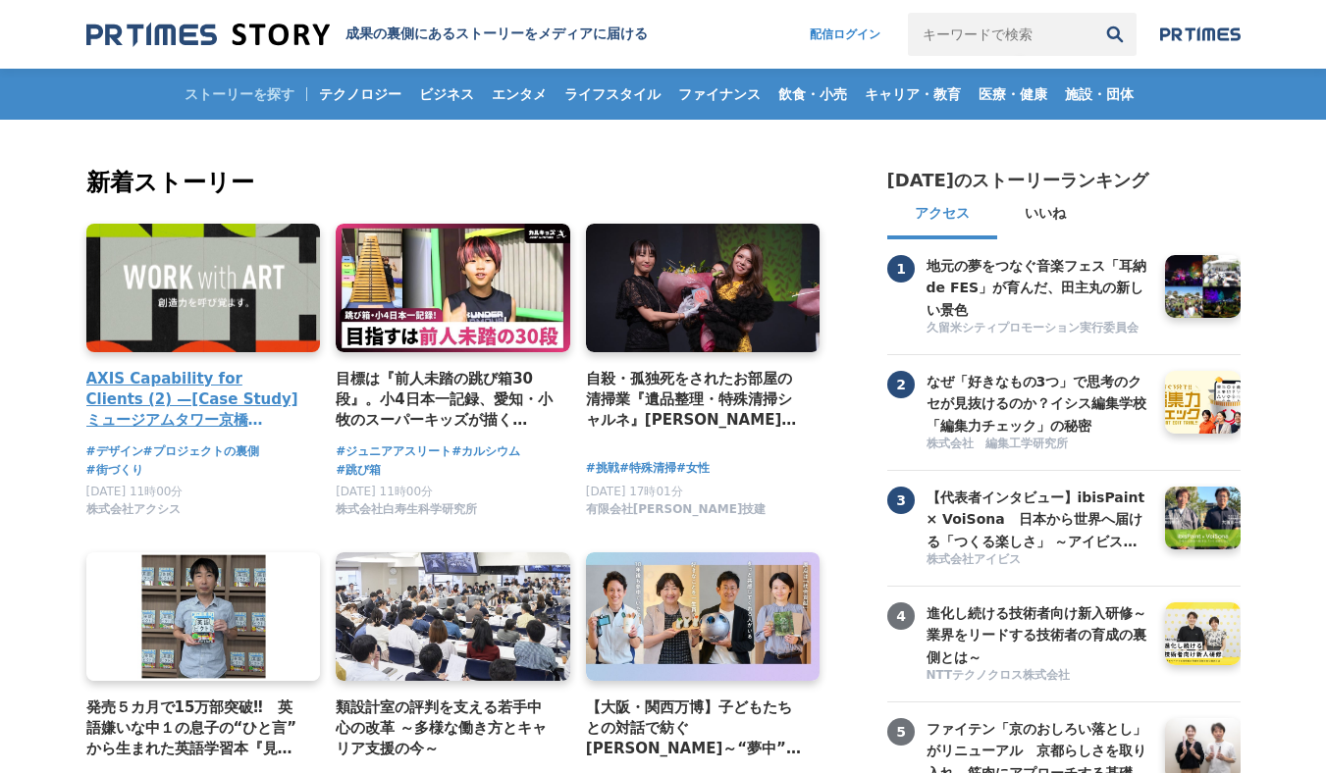 The height and width of the screenshot is (773, 1326). What do you see at coordinates (612, 94) in the screenshot?
I see `span: ライフスタイル` at bounding box center [612, 94].